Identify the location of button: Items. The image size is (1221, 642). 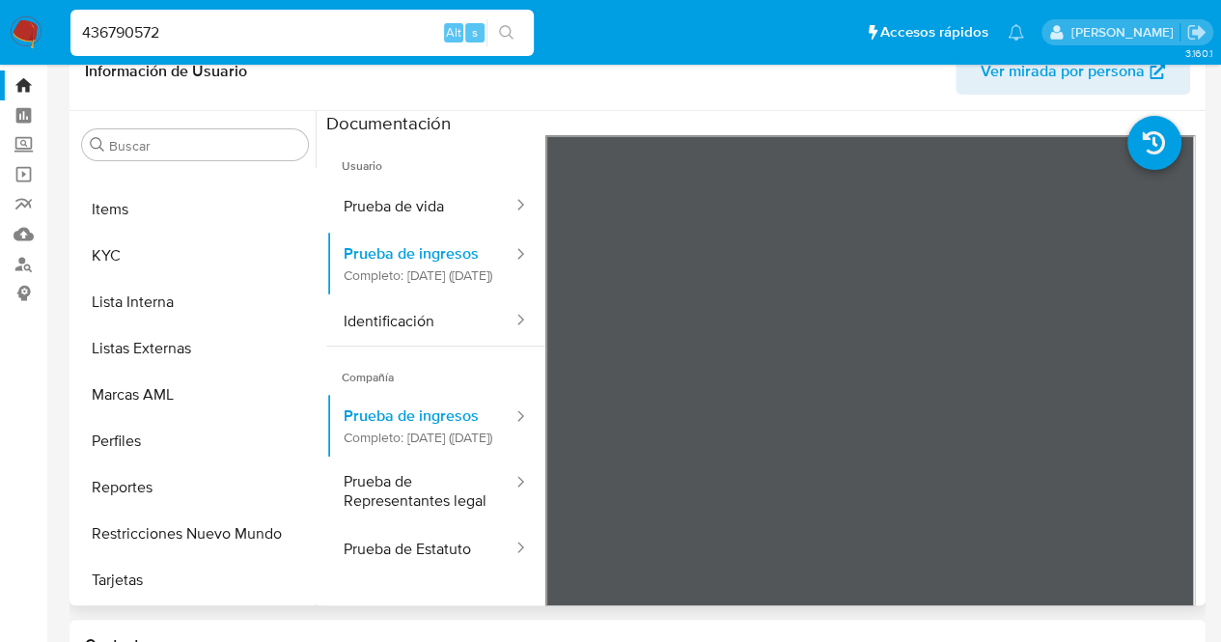
(195, 209).